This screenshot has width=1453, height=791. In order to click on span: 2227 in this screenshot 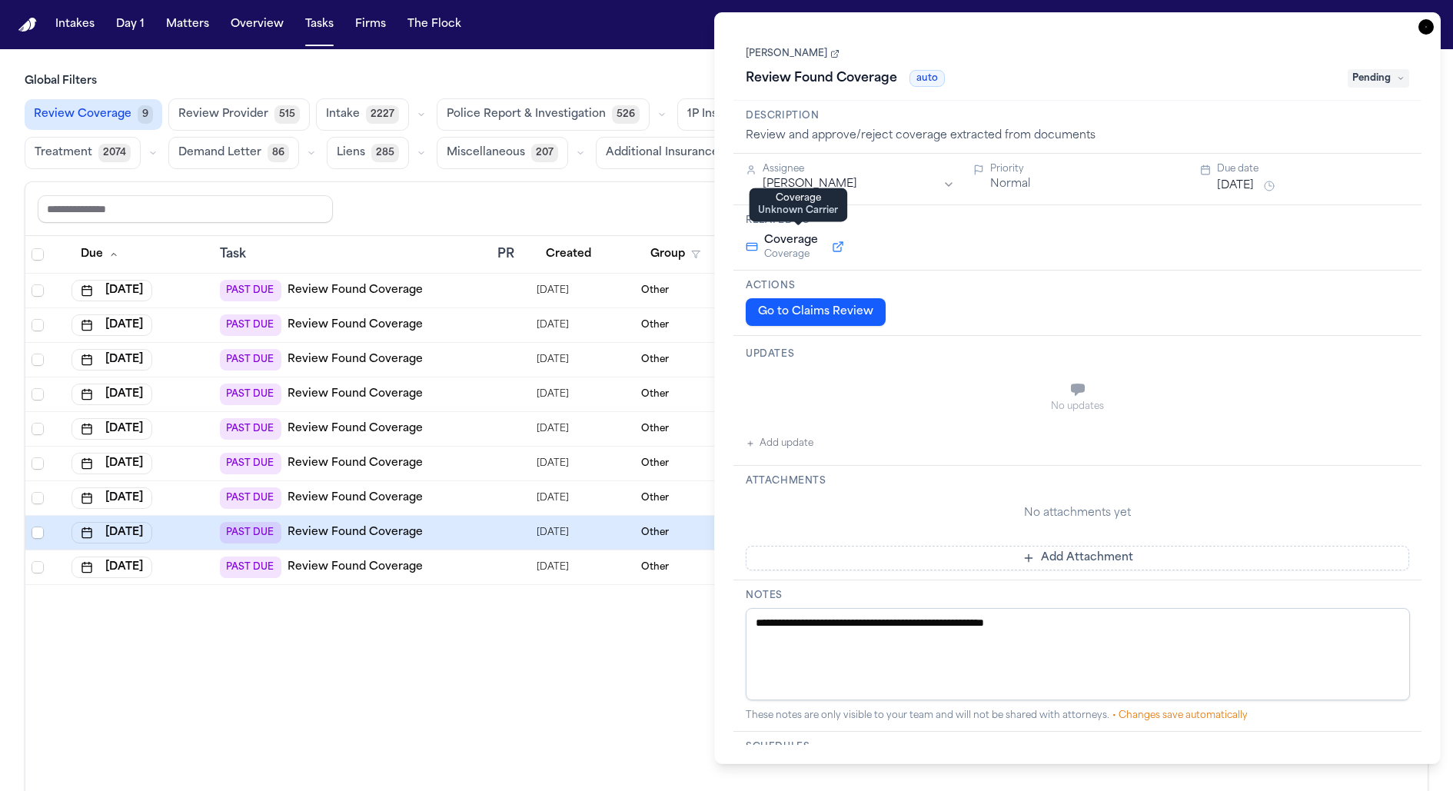, I will do `click(382, 115)`.